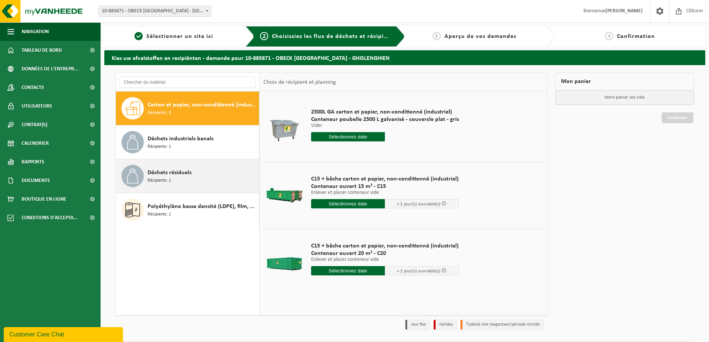 Image resolution: width=709 pixels, height=342 pixels. What do you see at coordinates (624, 98) in the screenshot?
I see `p: Votre panier est vide` at bounding box center [624, 98].